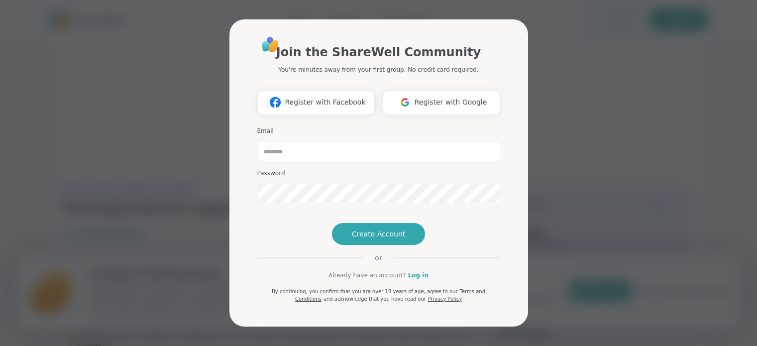 The height and width of the screenshot is (346, 757). I want to click on h3: Password, so click(379, 173).